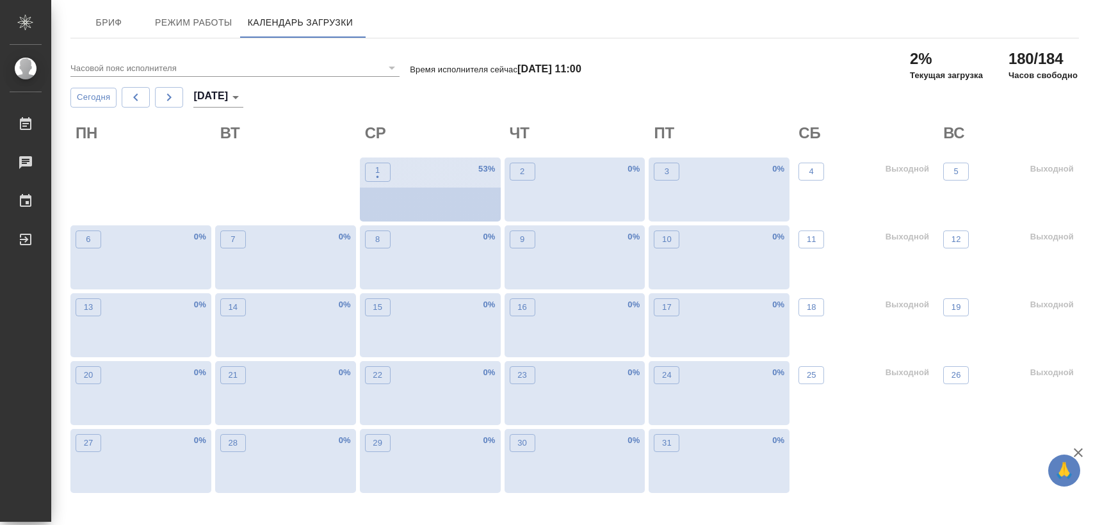  Describe the element at coordinates (812, 375) in the screenshot. I see `p: 25` at that location.